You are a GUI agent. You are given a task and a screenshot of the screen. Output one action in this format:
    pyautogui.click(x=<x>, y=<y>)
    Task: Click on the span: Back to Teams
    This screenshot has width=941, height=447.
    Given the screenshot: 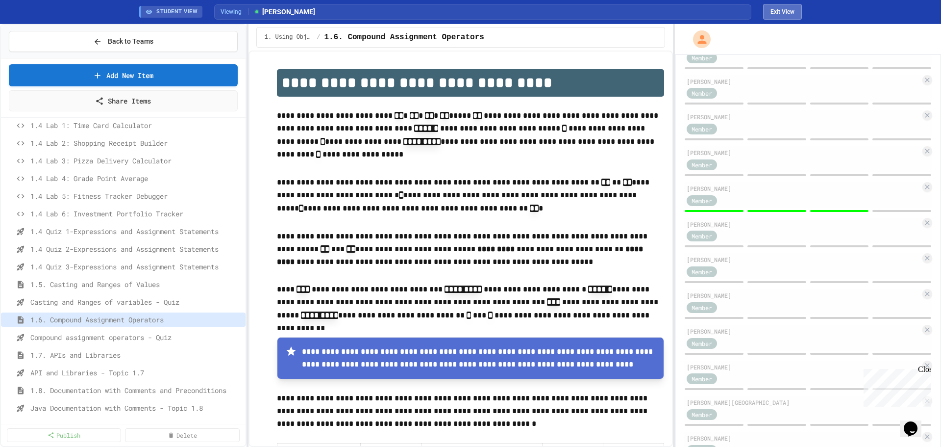 What is the action you would take?
    pyautogui.click(x=130, y=41)
    